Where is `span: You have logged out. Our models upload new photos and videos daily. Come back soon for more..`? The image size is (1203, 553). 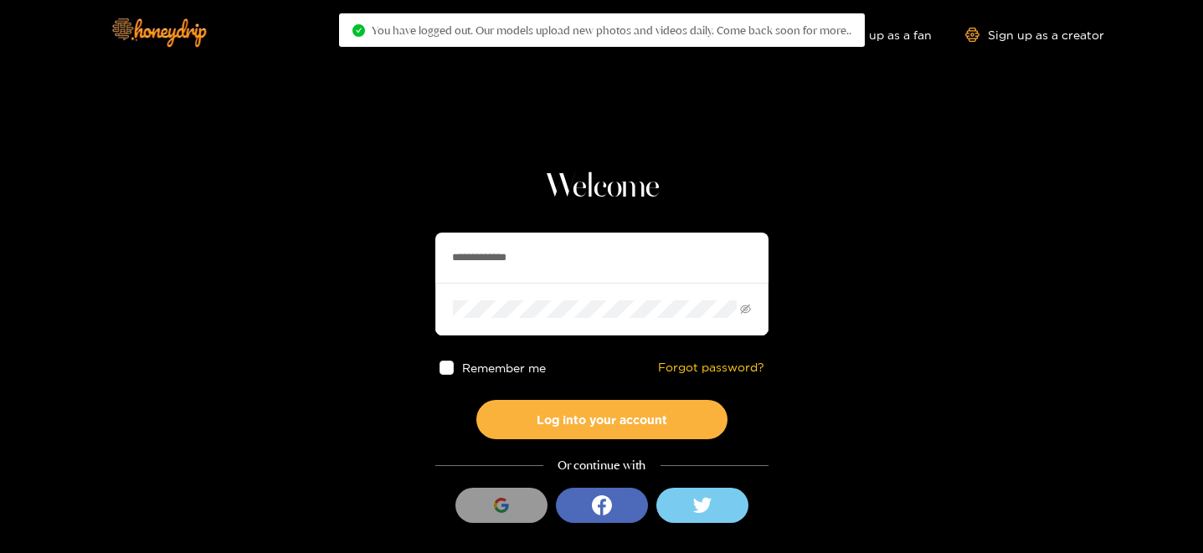
span: You have logged out. Our models upload new photos and videos daily. Come back soon for more.. is located at coordinates (611, 30).